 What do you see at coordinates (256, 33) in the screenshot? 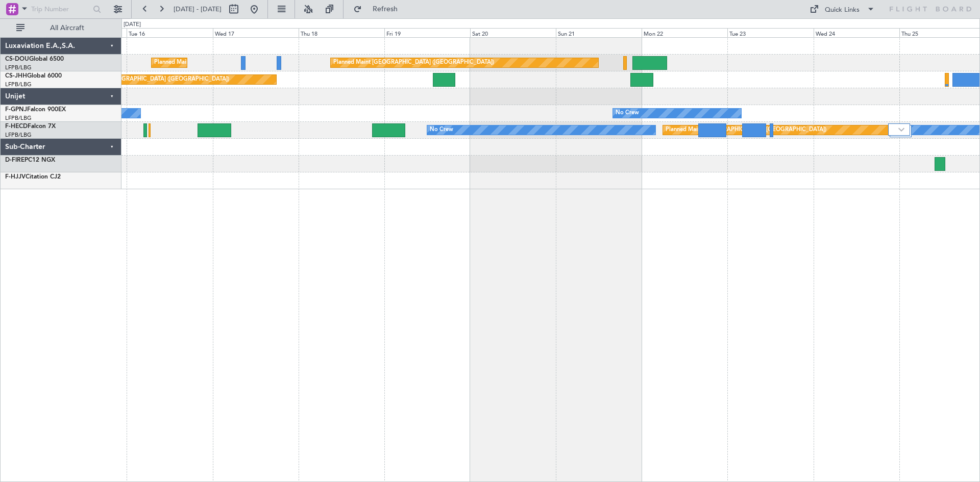
I see `div: Wed 17` at bounding box center [256, 33].